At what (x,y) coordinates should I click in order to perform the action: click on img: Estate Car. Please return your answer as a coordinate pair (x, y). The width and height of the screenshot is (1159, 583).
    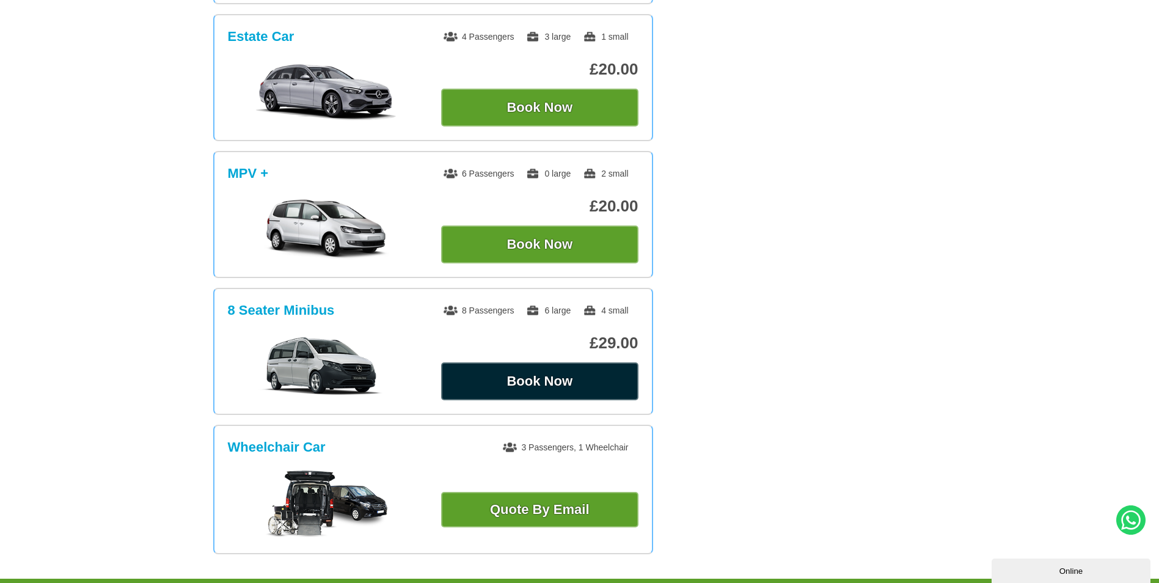
    Looking at the image, I should click on (326, 92).